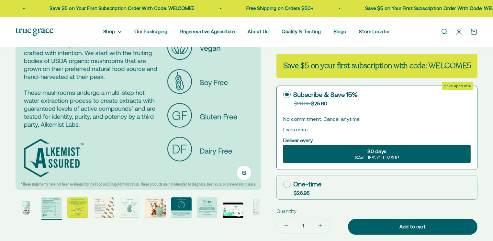  What do you see at coordinates (412, 227) in the screenshot?
I see `button: Add to cart` at bounding box center [412, 227].